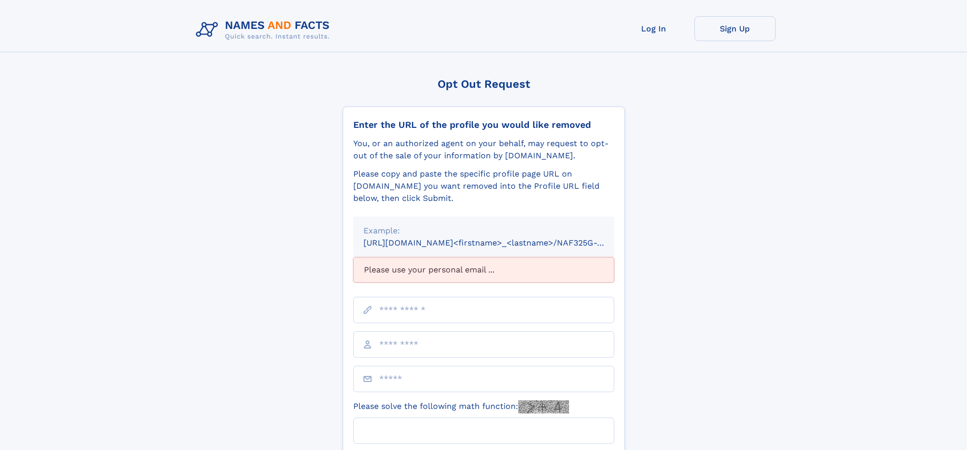  What do you see at coordinates (461, 407) in the screenshot?
I see `label: Please solve the following math function:` at bounding box center [461, 407].